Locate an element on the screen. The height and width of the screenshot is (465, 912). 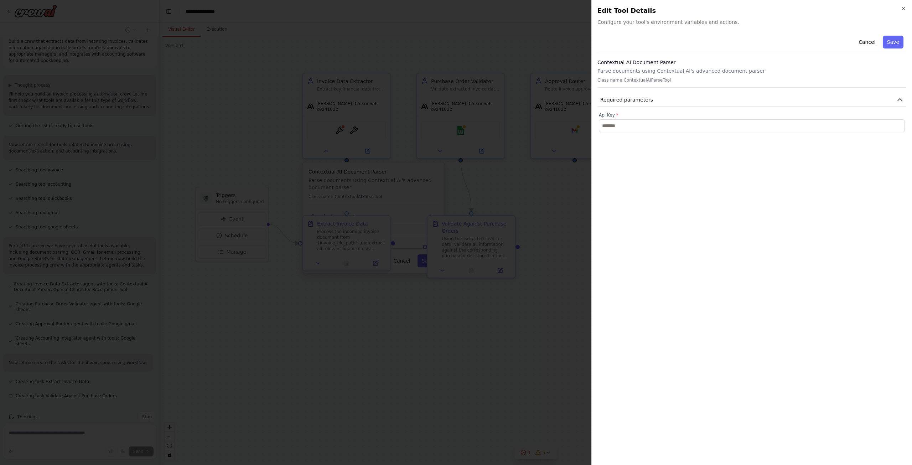
h2: Edit Tool Details is located at coordinates (752, 11).